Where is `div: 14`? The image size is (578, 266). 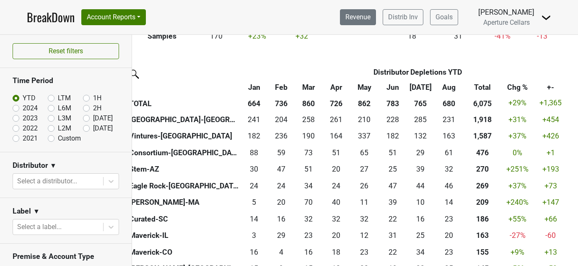 div: 14 is located at coordinates (254, 219).